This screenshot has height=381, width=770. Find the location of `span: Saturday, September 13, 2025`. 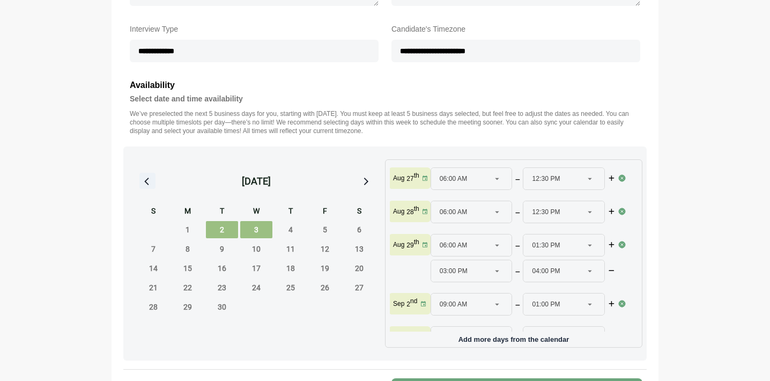

span: Saturday, September 13, 2025 is located at coordinates (359, 249).